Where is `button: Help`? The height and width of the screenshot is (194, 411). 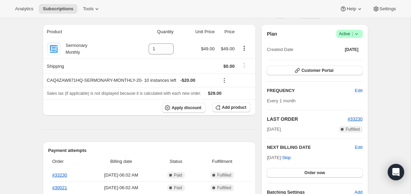
button: Help is located at coordinates (351, 9).